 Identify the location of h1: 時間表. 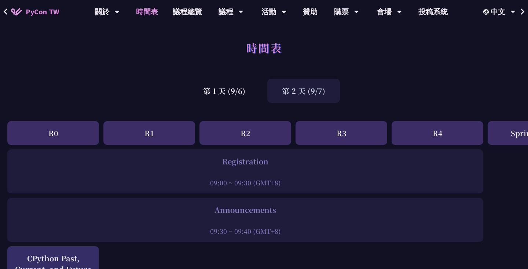
(264, 48).